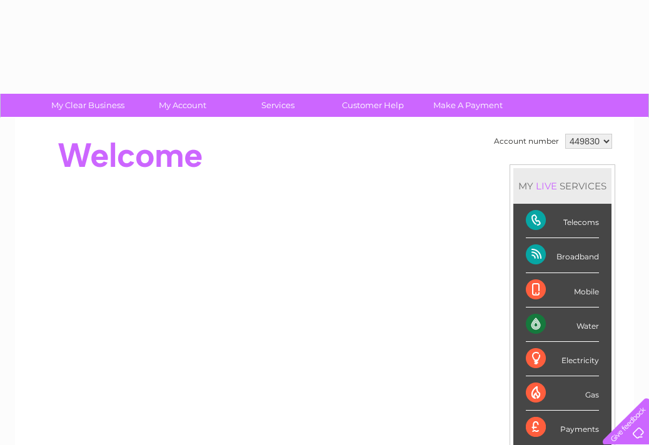 The width and height of the screenshot is (649, 445). Describe the element at coordinates (562, 325) in the screenshot. I see `div: Water` at that location.